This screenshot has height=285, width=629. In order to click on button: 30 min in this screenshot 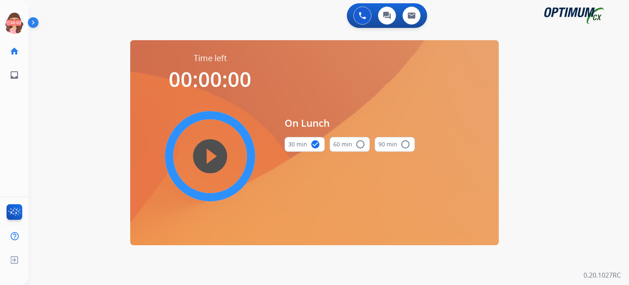, I will do `click(305, 144)`.